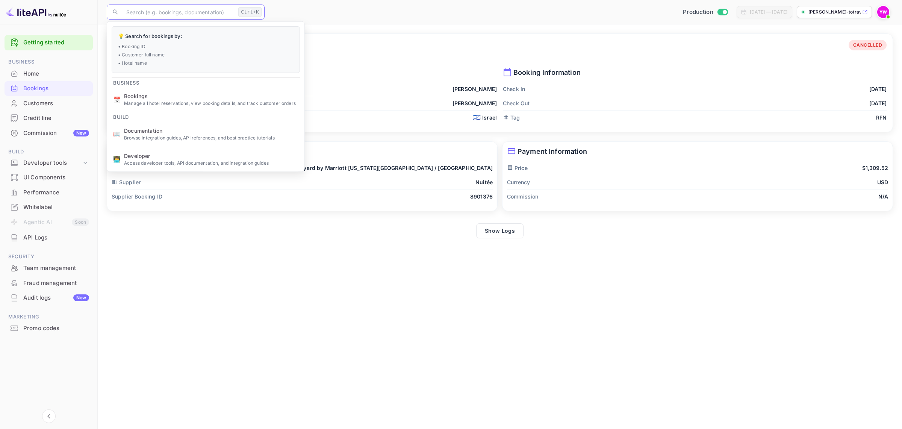 This screenshot has width=902, height=429. Describe the element at coordinates (697, 151) in the screenshot. I see `p: Payment Information` at that location.